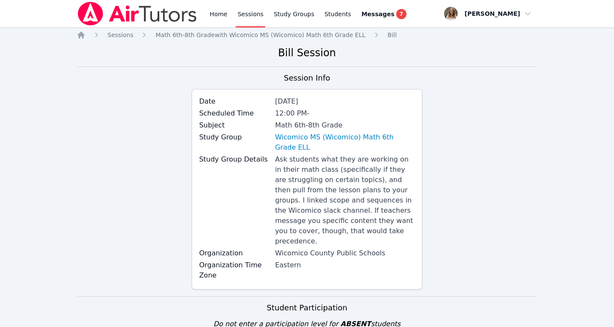 This screenshot has width=614, height=327. What do you see at coordinates (120, 35) in the screenshot?
I see `span: Sessions` at bounding box center [120, 35].